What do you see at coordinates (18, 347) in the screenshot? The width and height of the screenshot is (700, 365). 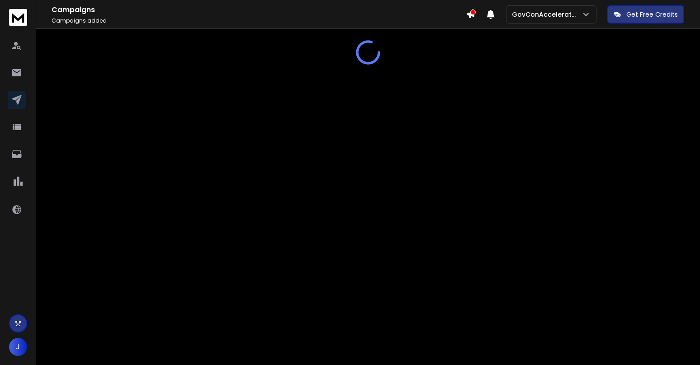 I see `button: J` at bounding box center [18, 347].